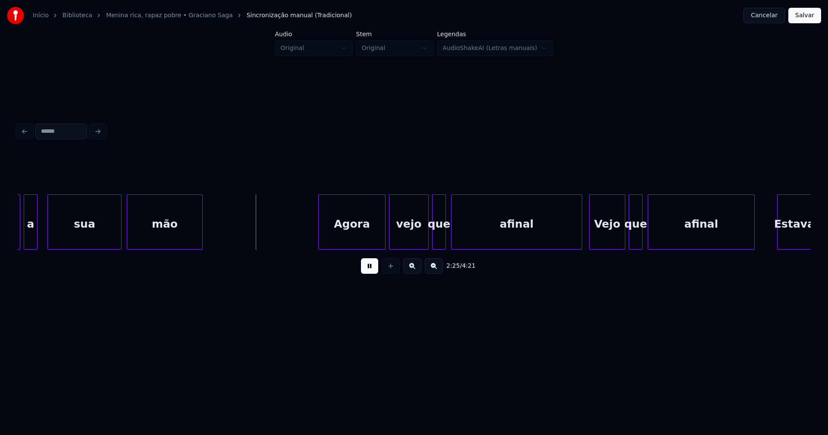 This screenshot has height=435, width=828. I want to click on span: 2:25, so click(453, 266).